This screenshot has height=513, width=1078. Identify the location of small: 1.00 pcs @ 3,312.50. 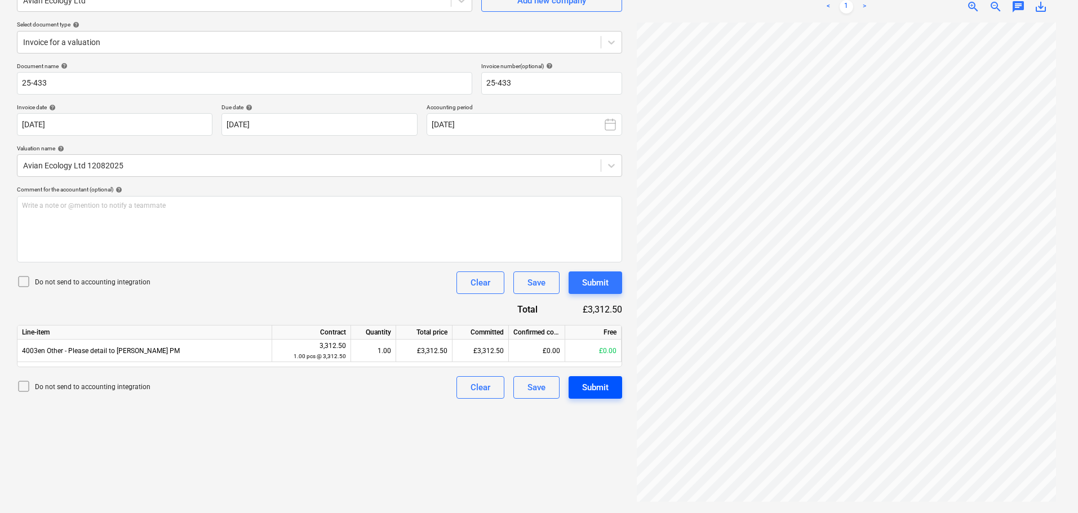
(319, 356).